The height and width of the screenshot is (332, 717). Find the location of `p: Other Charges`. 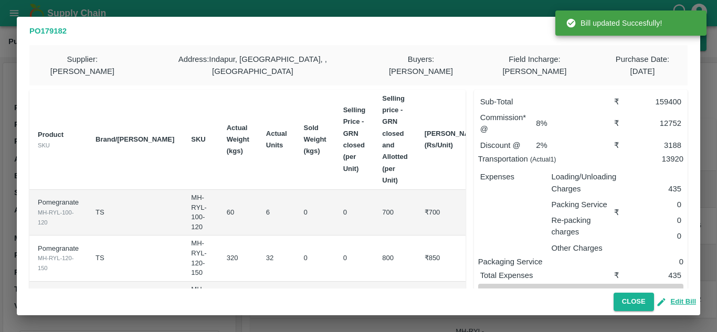

p: Other Charges is located at coordinates (583, 248).